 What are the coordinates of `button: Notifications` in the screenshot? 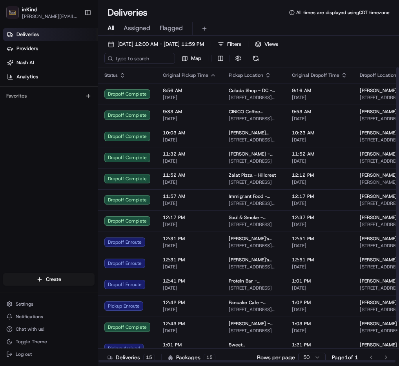 It's located at (49, 317).